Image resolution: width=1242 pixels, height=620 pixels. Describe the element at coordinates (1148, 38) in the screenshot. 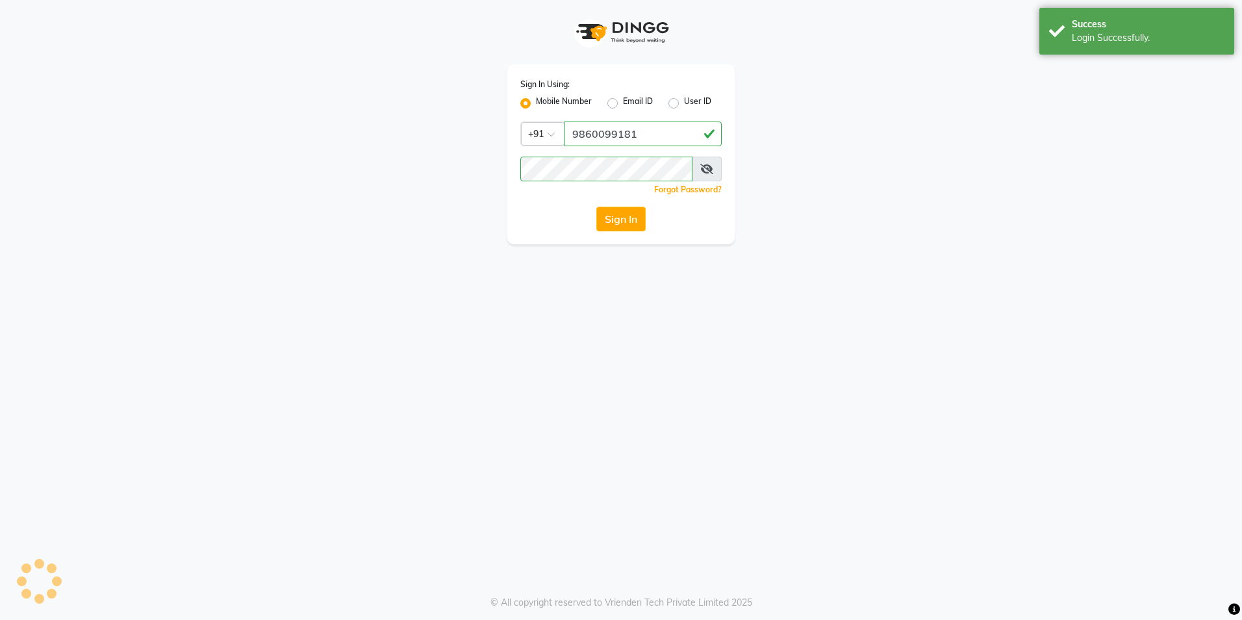

I see `div: Login Successfully.` at that location.